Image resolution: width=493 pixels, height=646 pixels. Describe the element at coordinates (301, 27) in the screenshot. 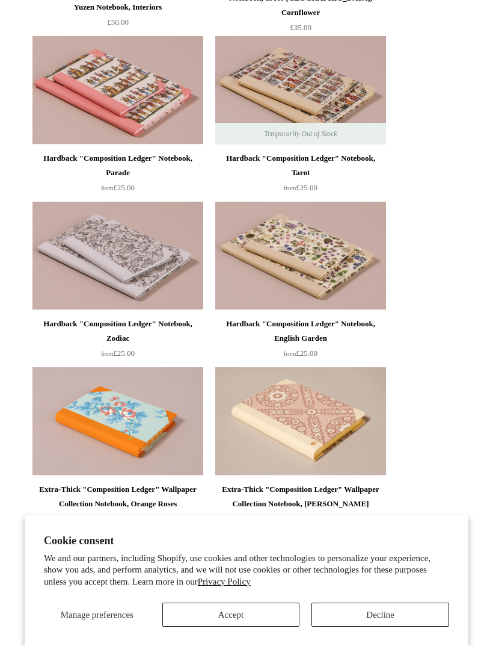

I see `span: £35.00` at that location.